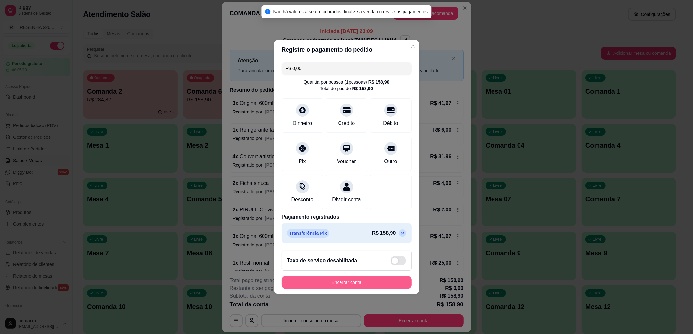 This screenshot has width=693, height=334. What do you see at coordinates (390, 123) in the screenshot?
I see `div: Débito` at bounding box center [390, 123].